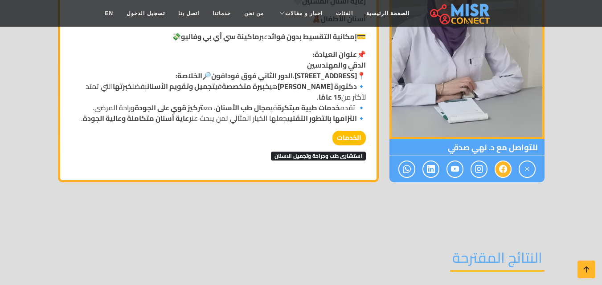  Describe the element at coordinates (221, 13) in the screenshot. I see `a: خدماتنا` at that location.